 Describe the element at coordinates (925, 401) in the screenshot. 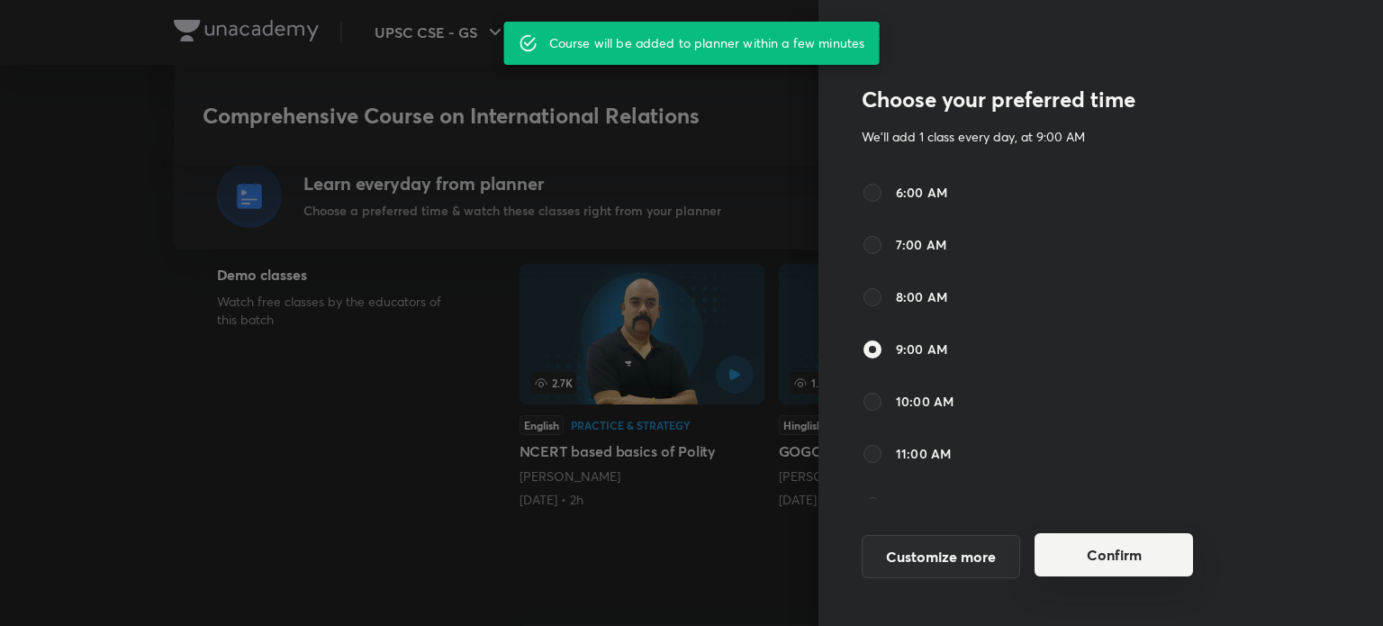

I see `span: 10:00 AM` at that location.